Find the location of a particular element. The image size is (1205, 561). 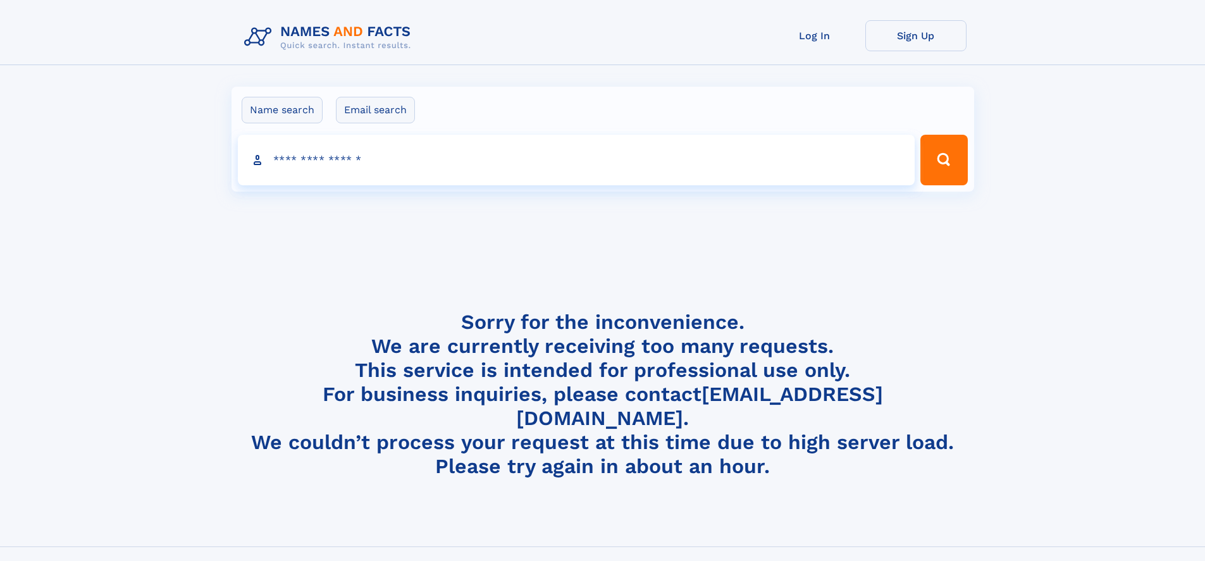

a: Log In is located at coordinates (815, 35).